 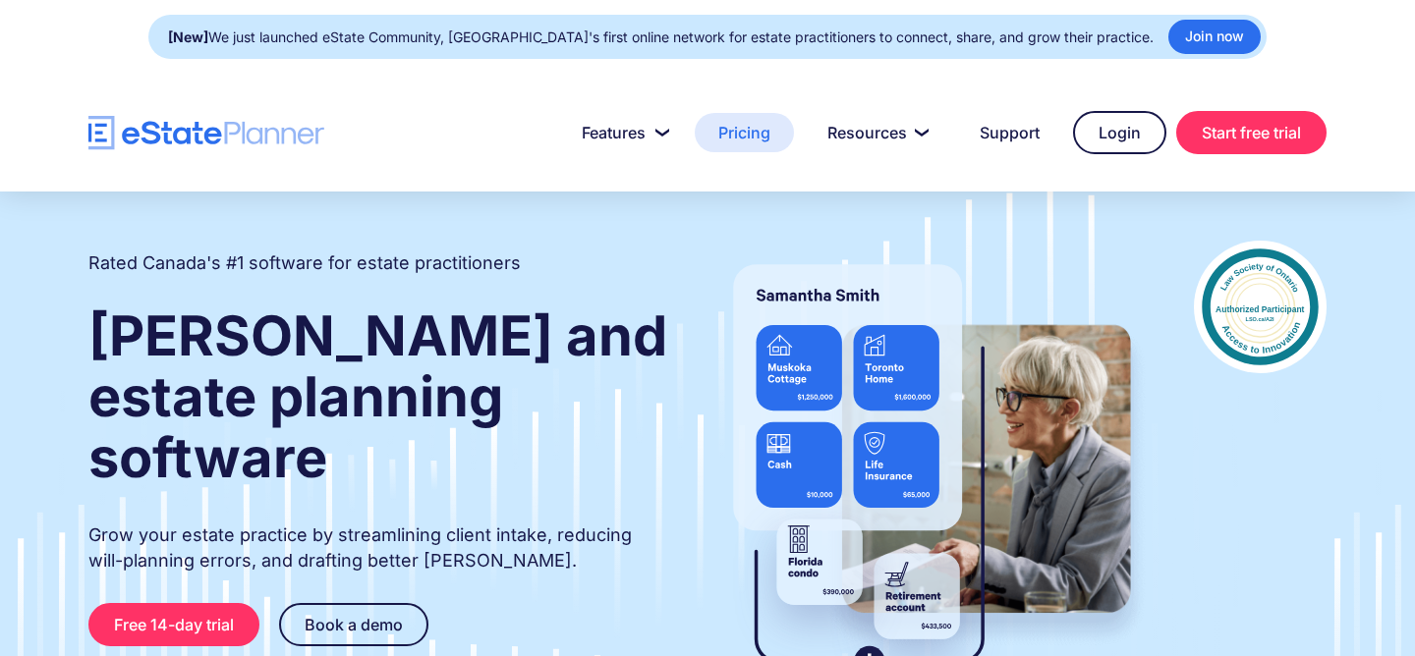 What do you see at coordinates (1251, 133) in the screenshot?
I see `a: Start free trial` at bounding box center [1251, 133].